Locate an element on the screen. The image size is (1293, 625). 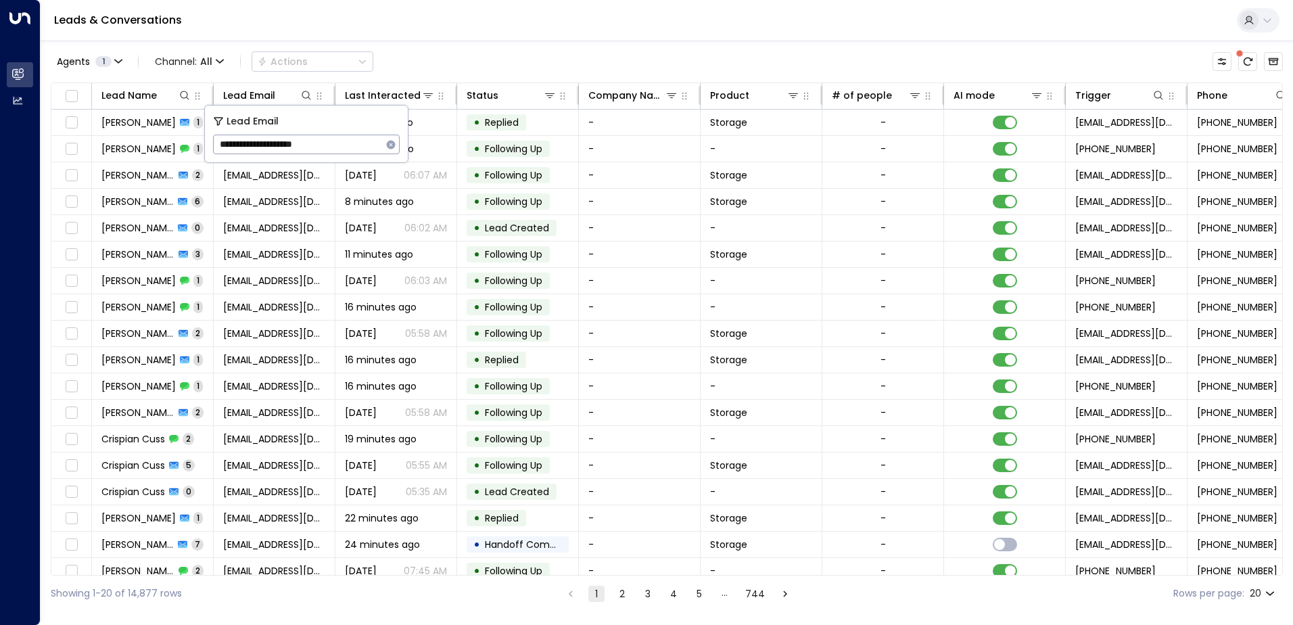
div: Product is located at coordinates (729, 95).